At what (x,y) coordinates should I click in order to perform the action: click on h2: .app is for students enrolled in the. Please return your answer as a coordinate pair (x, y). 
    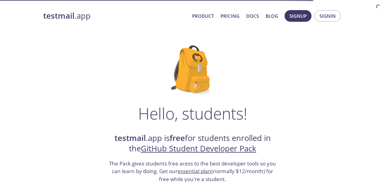
    Looking at the image, I should click on (192, 143).